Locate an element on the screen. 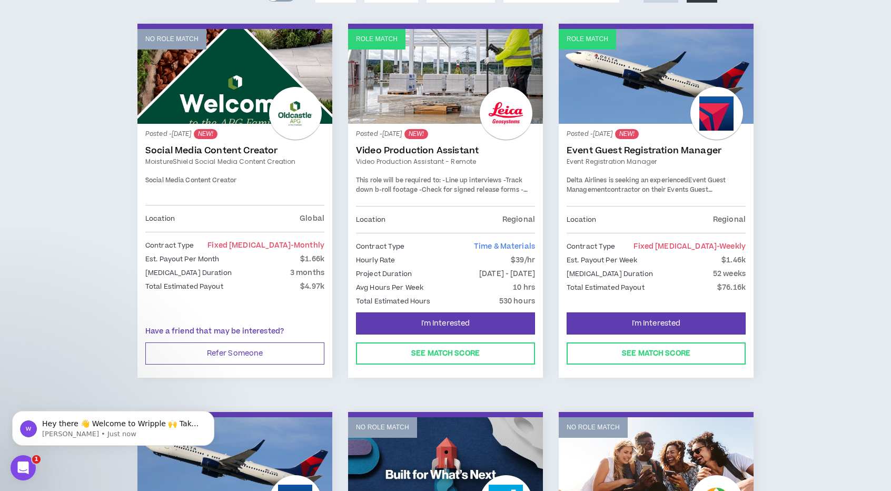 Image resolution: width=891 pixels, height=491 pixels. p: Message from Morgan, sent Just now is located at coordinates (114, 45).